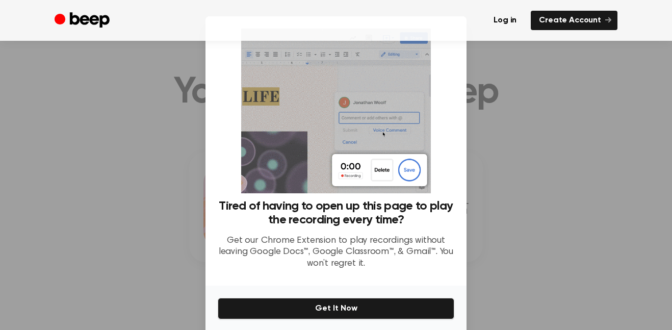 Image resolution: width=672 pixels, height=330 pixels. Describe the element at coordinates (336, 213) in the screenshot. I see `h3: Tired of having to open up this page to play the recording every time?` at that location.